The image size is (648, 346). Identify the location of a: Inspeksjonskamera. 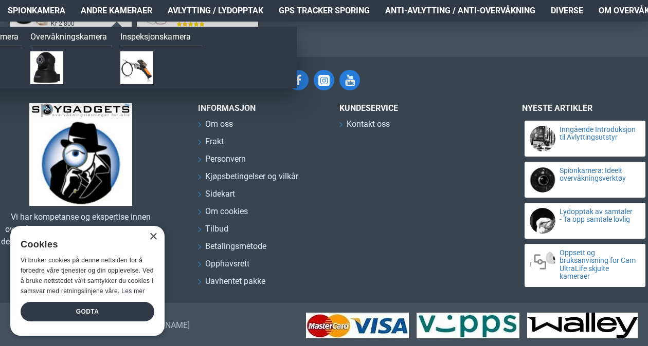
(161, 39).